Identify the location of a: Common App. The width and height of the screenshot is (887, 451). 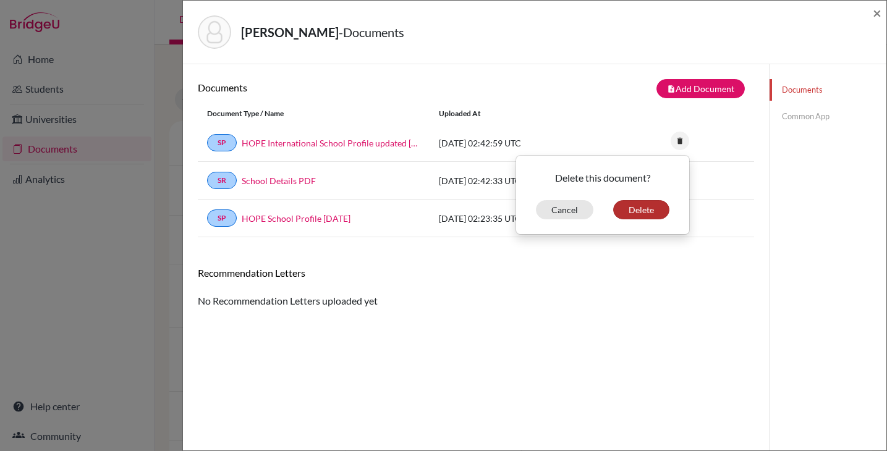
(827, 116).